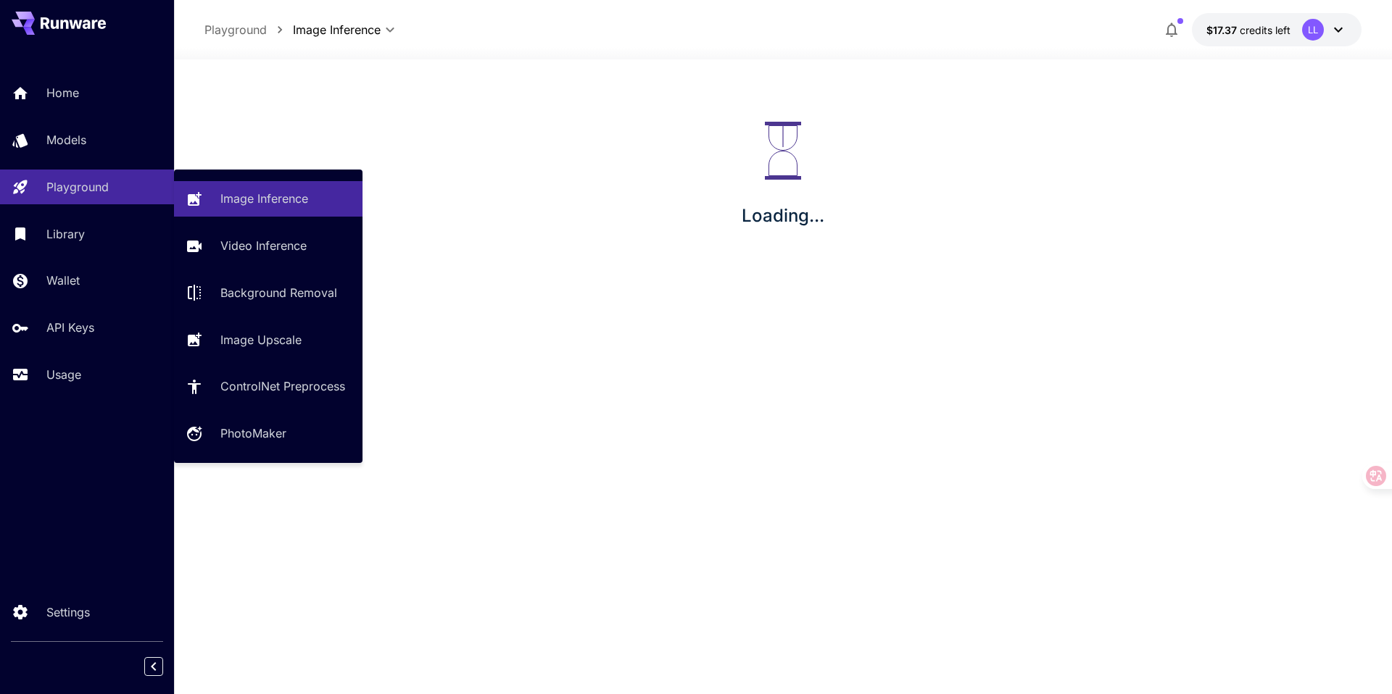 The image size is (1392, 694). I want to click on div: Collapse sidebar, so click(165, 667).